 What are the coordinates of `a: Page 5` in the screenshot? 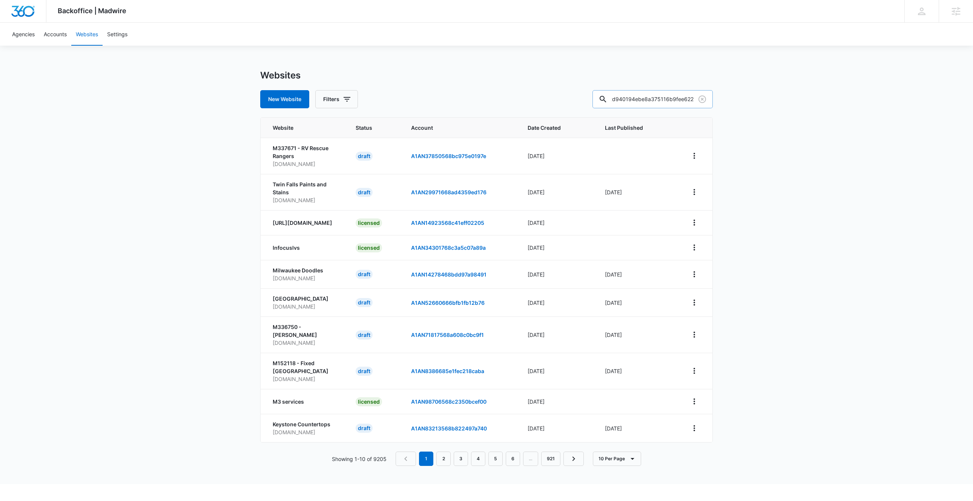 It's located at (496, 459).